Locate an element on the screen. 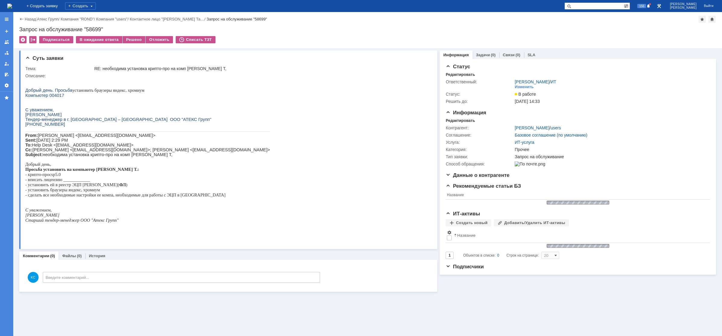  div: Статус: is located at coordinates (479, 94).